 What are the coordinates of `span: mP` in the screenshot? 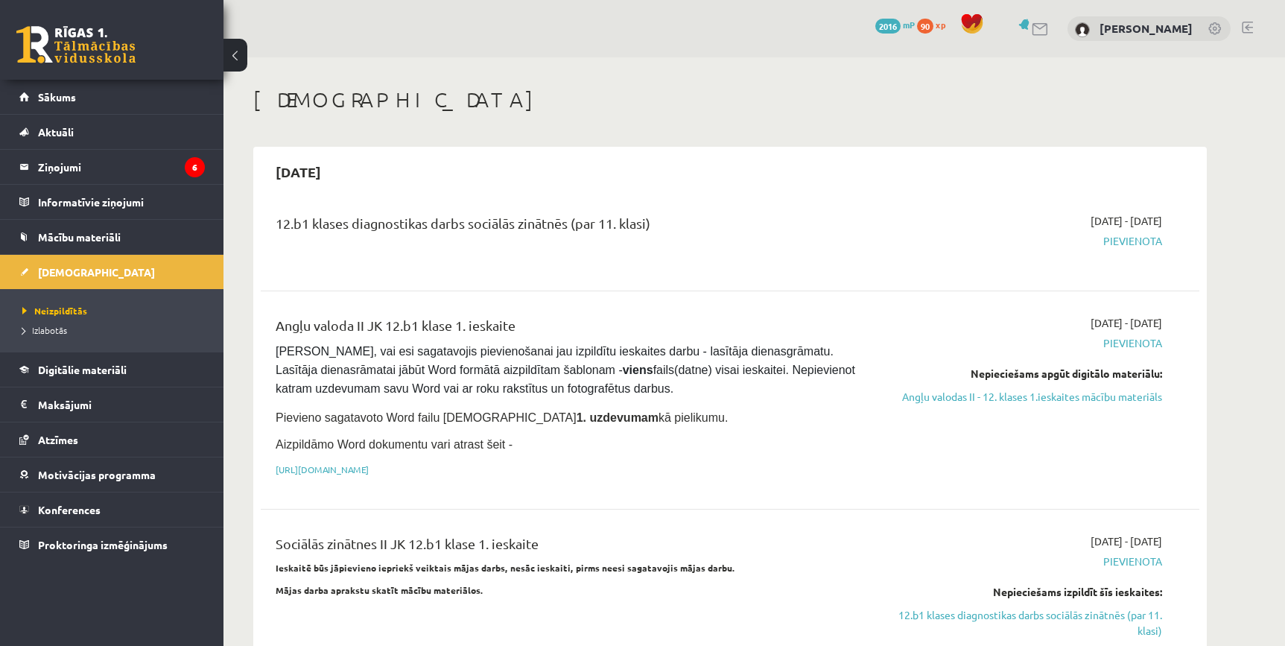 It's located at (909, 25).